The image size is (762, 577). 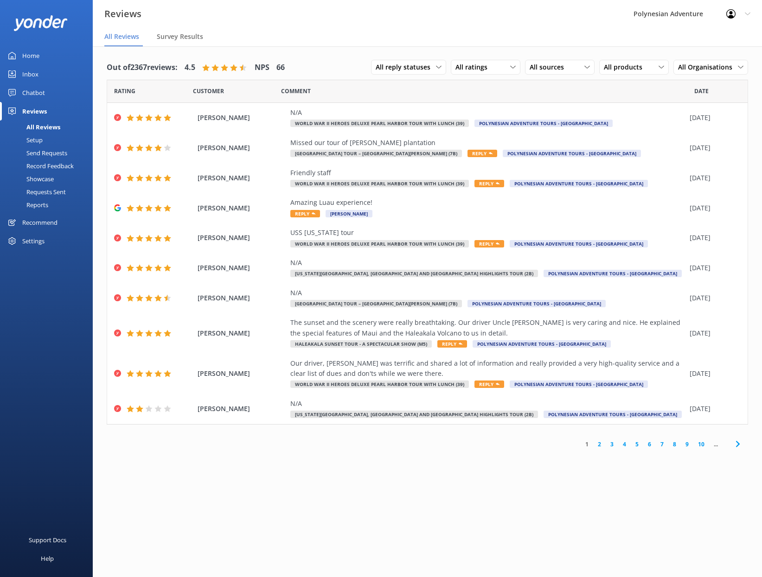 I want to click on a: 3, so click(x=612, y=444).